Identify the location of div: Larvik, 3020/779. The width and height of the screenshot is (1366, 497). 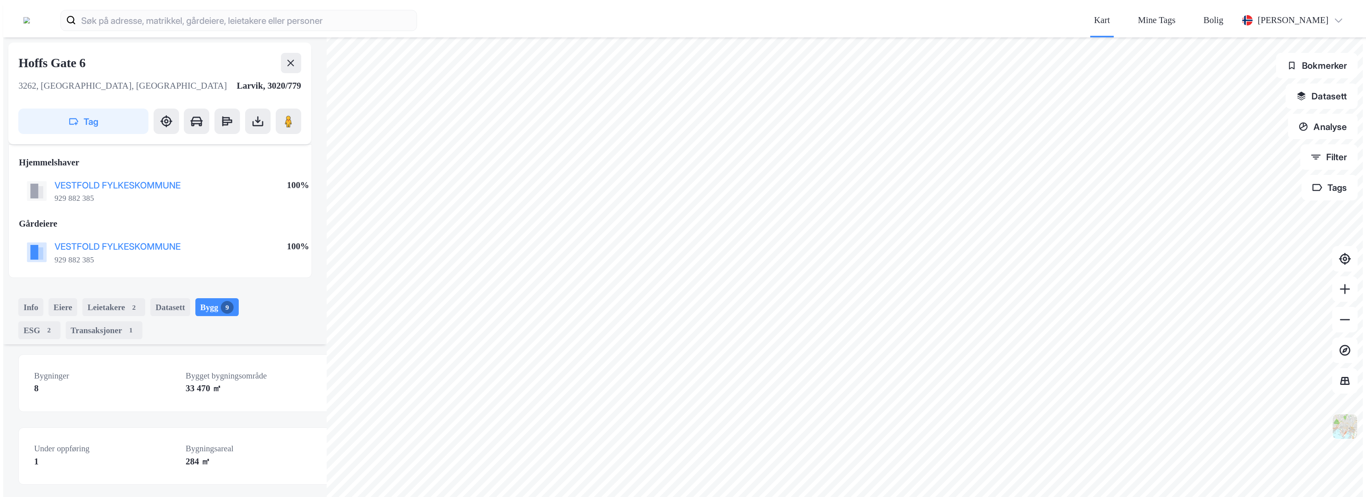
(269, 86).